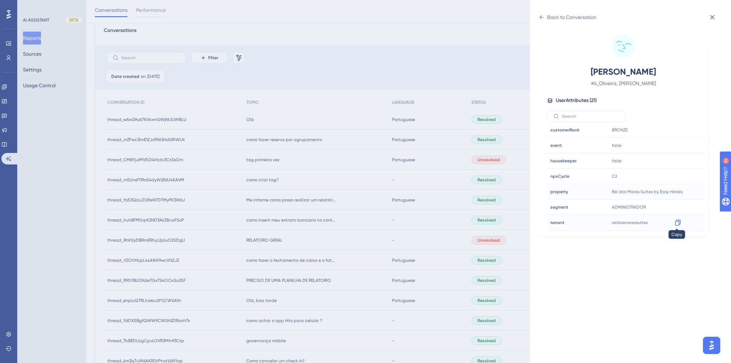 The height and width of the screenshot is (363, 731). Describe the element at coordinates (591, 116) in the screenshot. I see `input: Search` at that location.